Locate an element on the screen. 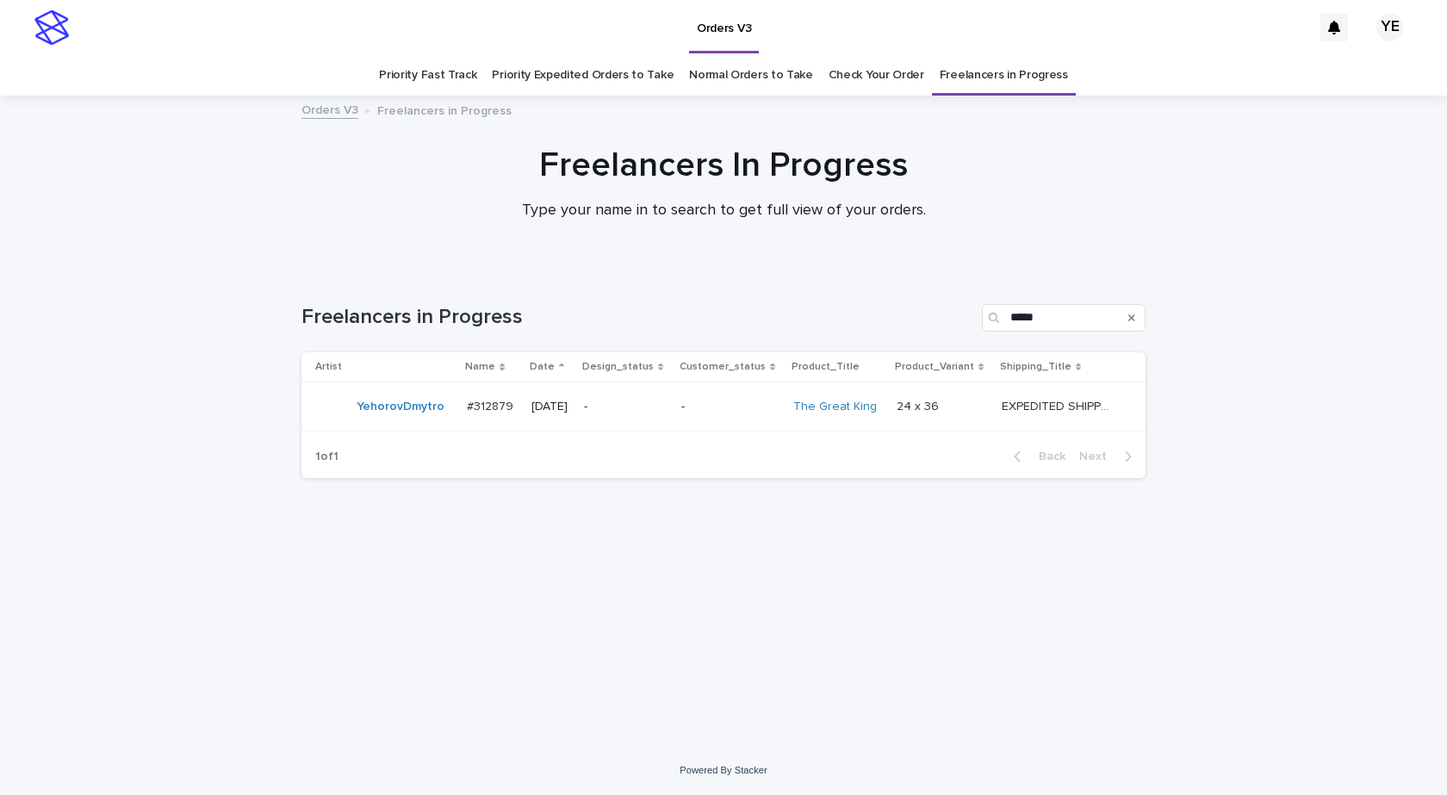 This screenshot has width=1447, height=795. div: YE is located at coordinates (1390, 28).